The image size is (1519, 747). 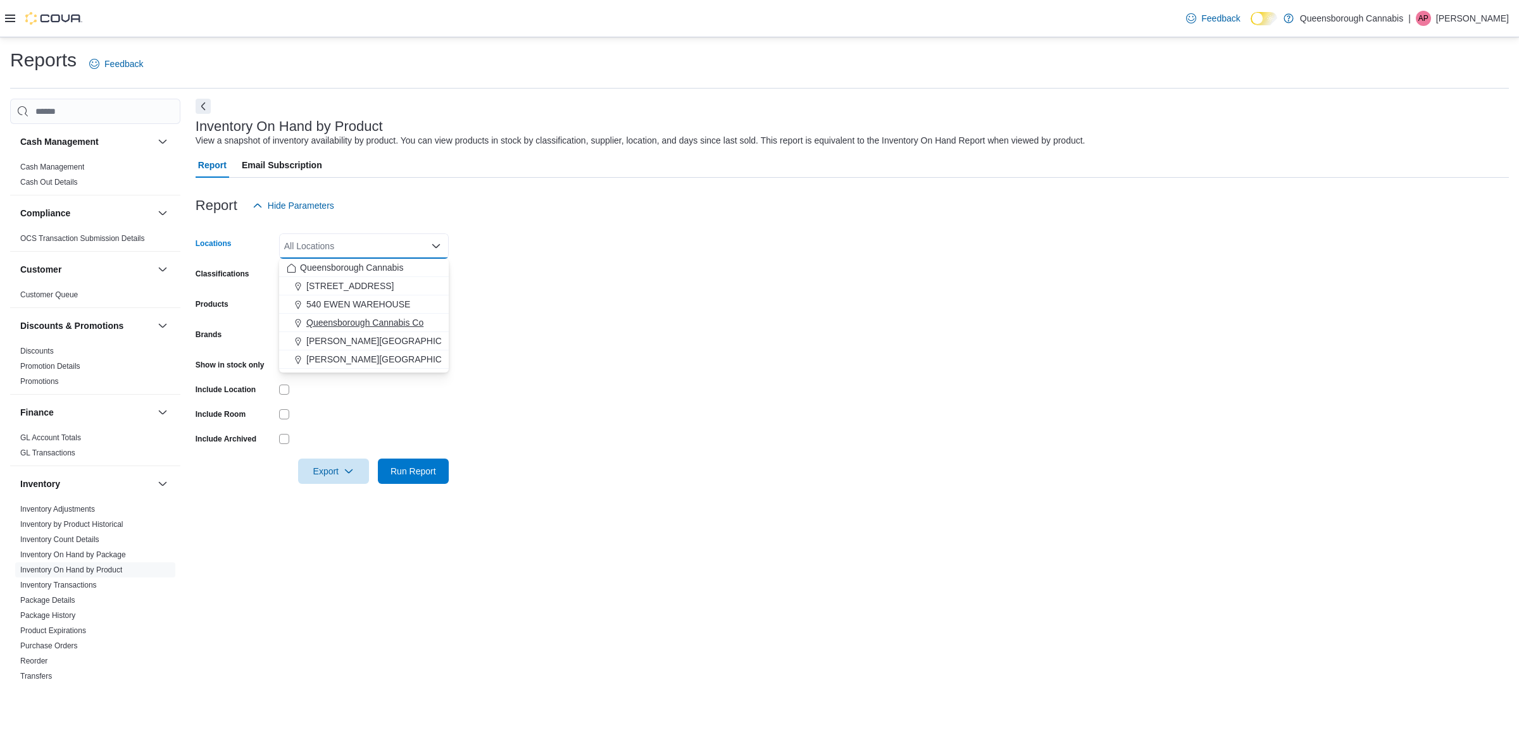 I want to click on a: Inventory Transactions, so click(x=58, y=585).